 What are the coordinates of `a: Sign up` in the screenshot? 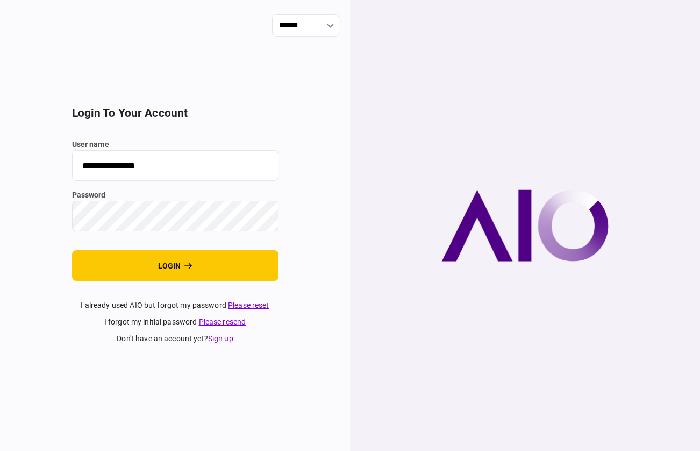 It's located at (221, 338).